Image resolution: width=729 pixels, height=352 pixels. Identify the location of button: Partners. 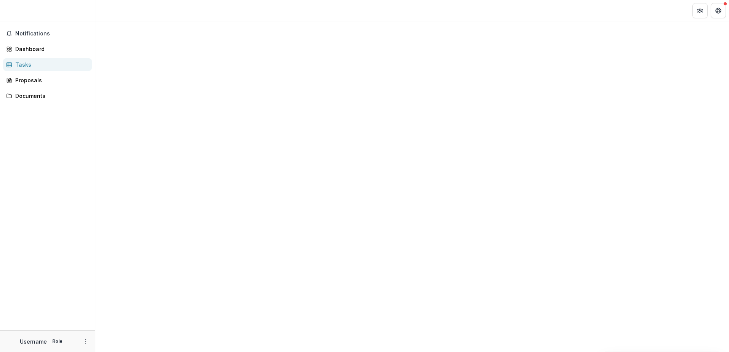
(700, 11).